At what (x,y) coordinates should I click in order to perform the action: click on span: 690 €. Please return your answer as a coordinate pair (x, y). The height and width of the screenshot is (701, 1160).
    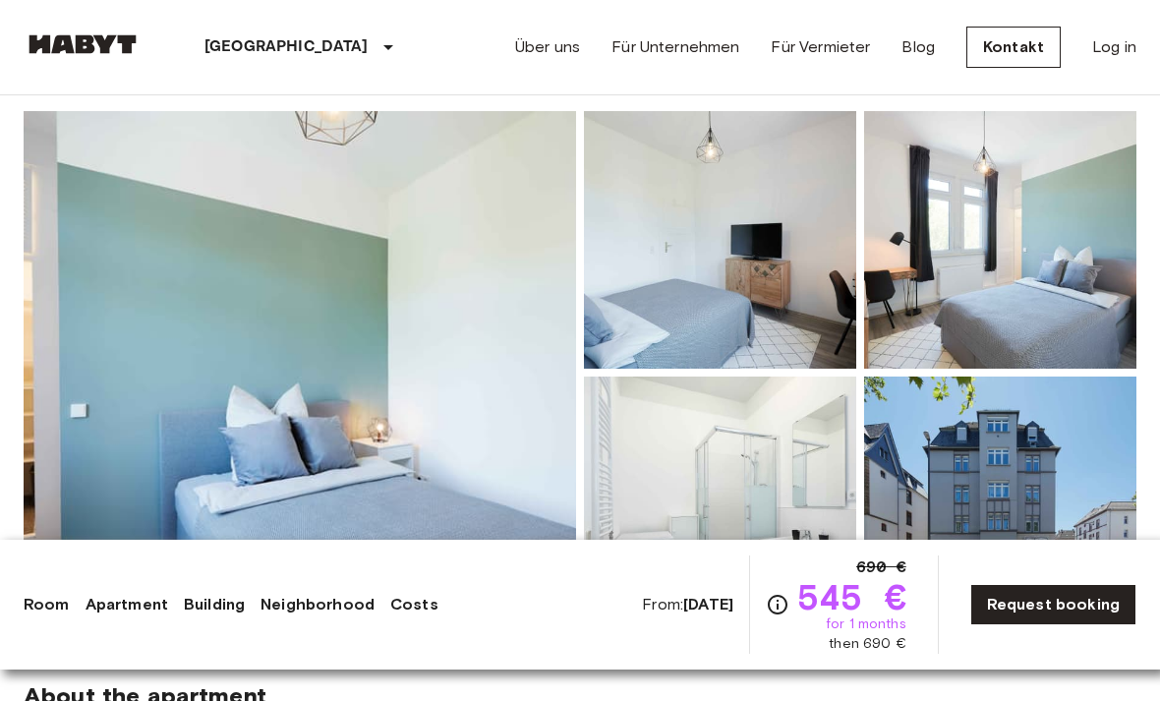
    Looking at the image, I should click on (881, 567).